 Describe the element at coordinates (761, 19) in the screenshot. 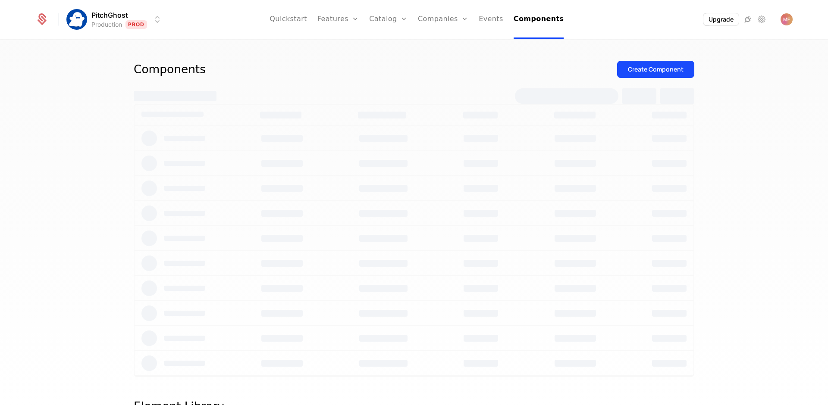

I see `a: Settings` at that location.